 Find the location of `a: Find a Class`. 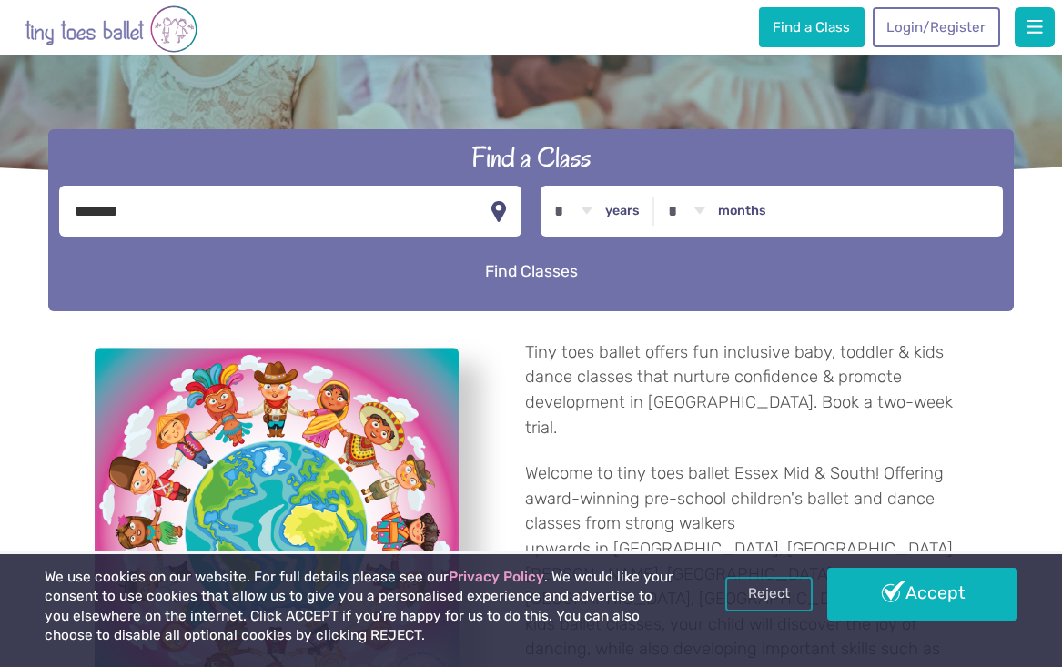

a: Find a Class is located at coordinates (811, 27).